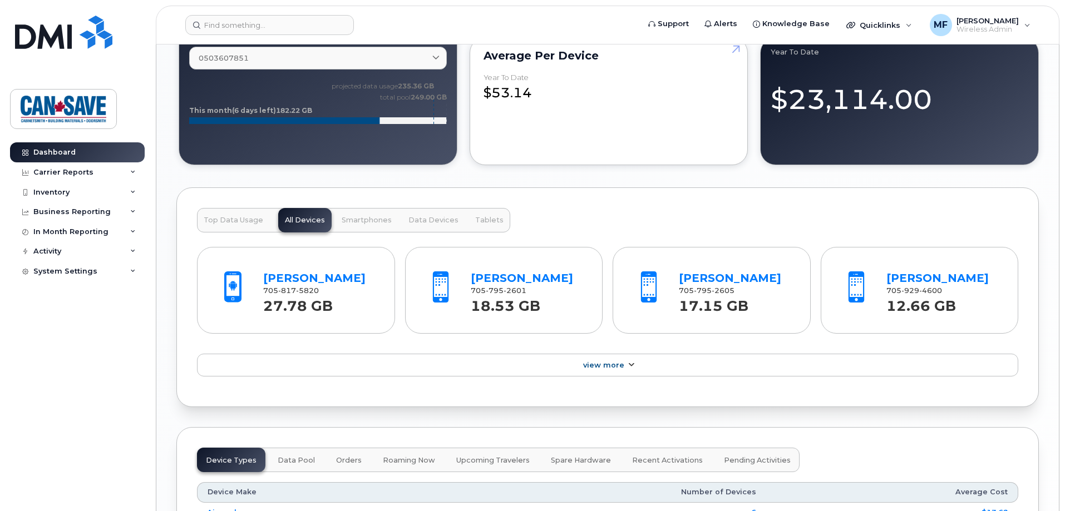 This screenshot has width=1065, height=511. Describe the element at coordinates (980, 25) in the screenshot. I see `div: Mark Froats` at that location.